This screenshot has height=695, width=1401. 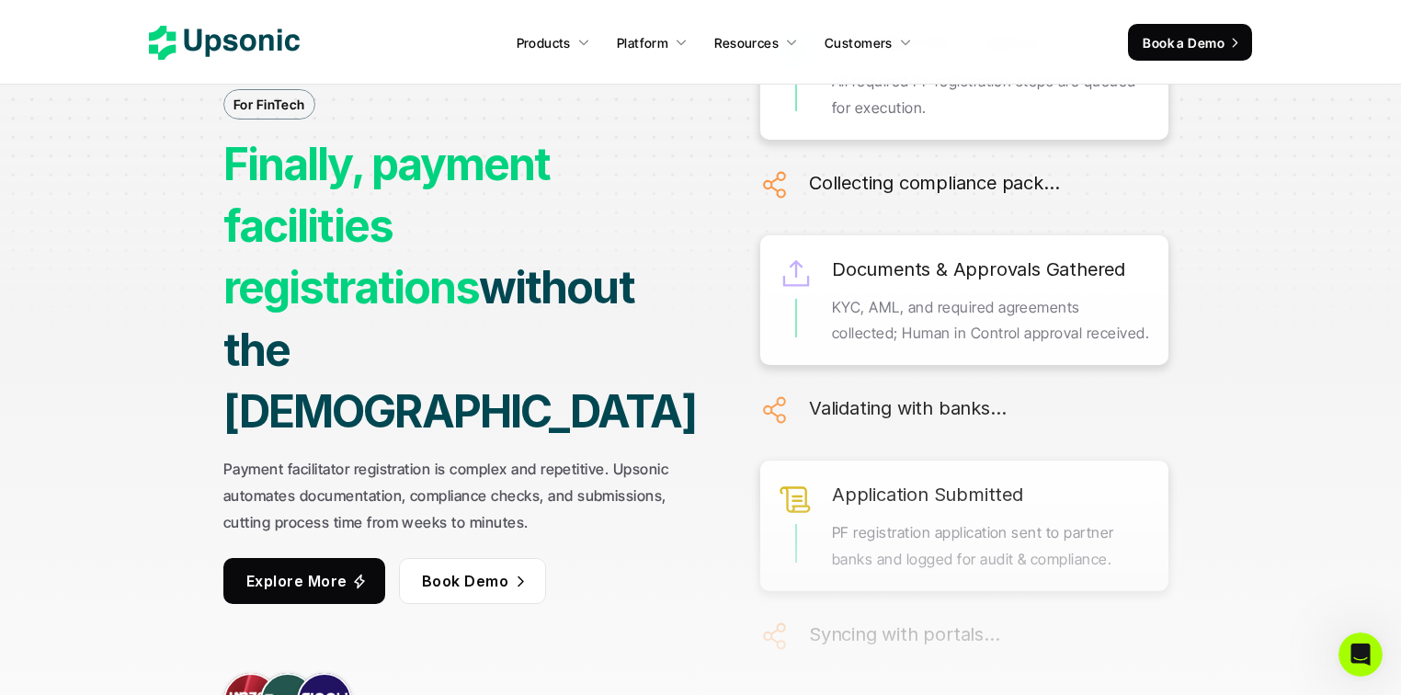 What do you see at coordinates (859, 42) in the screenshot?
I see `p: Customers` at bounding box center [859, 42].